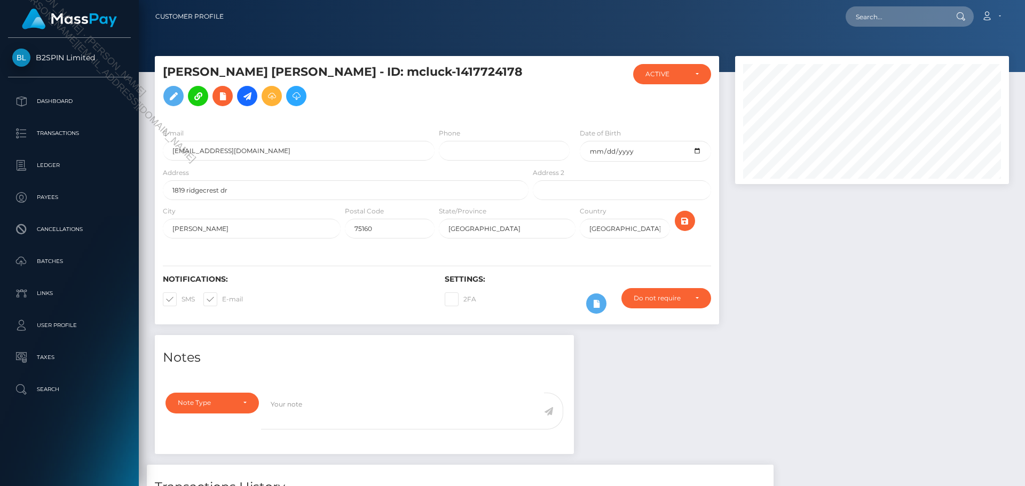  Describe the element at coordinates (593, 211) in the screenshot. I see `label: Country` at that location.